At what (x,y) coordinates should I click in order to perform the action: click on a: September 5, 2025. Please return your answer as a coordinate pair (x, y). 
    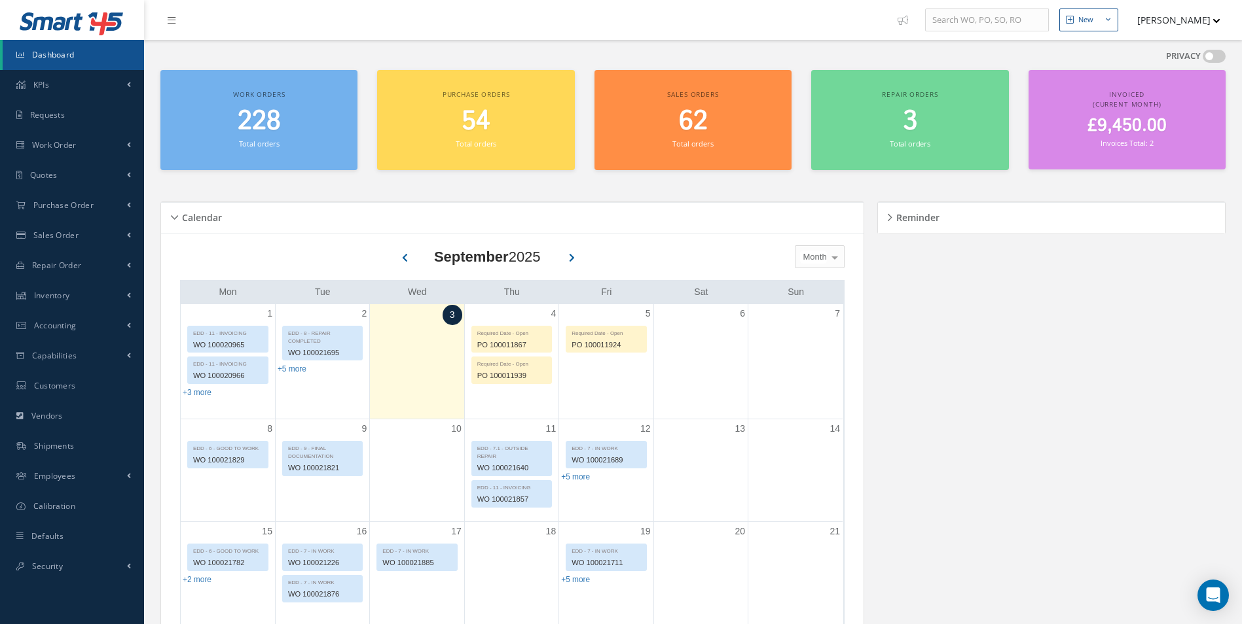
    Looking at the image, I should click on (648, 314).